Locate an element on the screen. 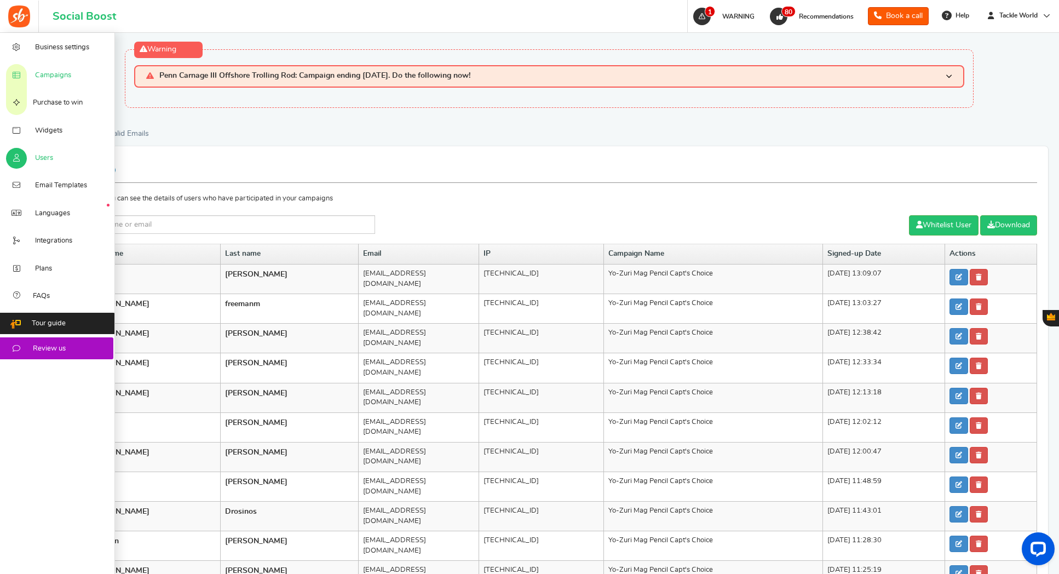 The image size is (1059, 574). span: Business settings is located at coordinates (62, 48).